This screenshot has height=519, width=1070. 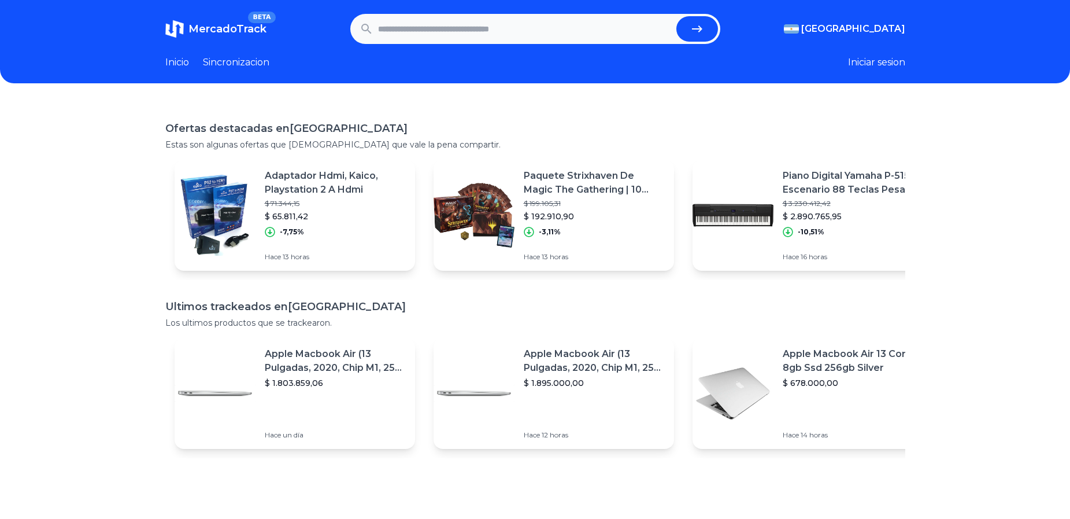 I want to click on p: Apple Macbook Air 13 Core I5 8gb Ssd 256gb Silver, so click(x=854, y=361).